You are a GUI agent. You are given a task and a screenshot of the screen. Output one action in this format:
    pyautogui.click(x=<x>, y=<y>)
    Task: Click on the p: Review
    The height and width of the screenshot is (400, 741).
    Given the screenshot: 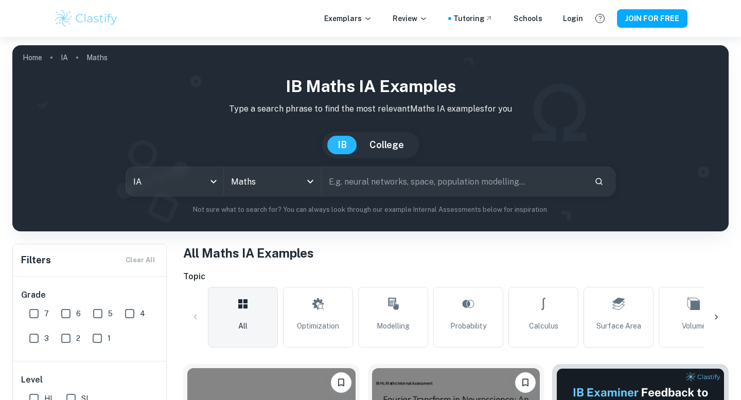 What is the action you would take?
    pyautogui.click(x=410, y=19)
    